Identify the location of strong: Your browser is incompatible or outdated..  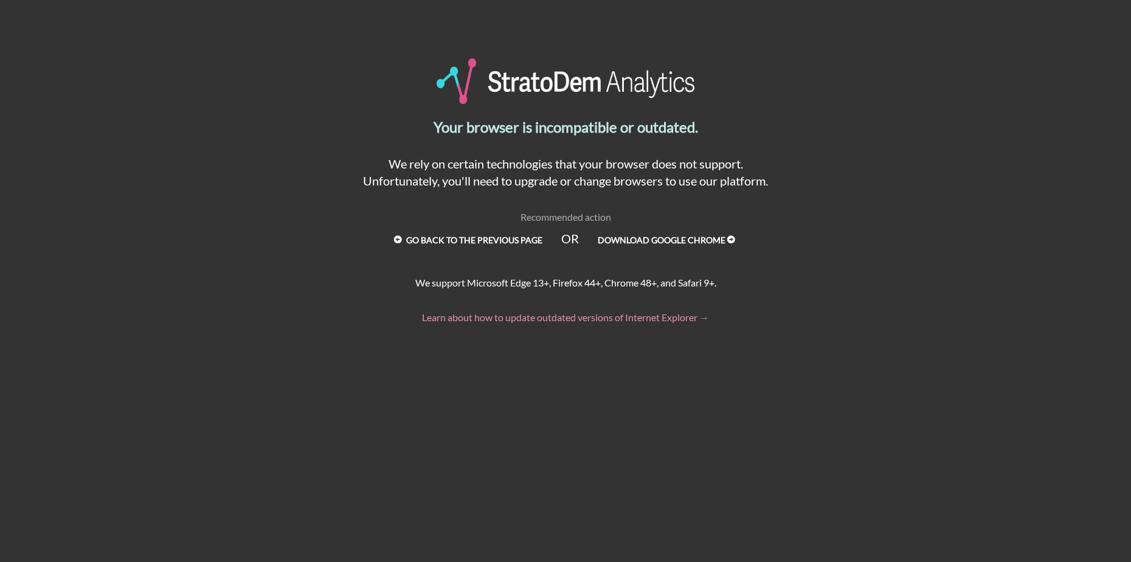
(565, 126).